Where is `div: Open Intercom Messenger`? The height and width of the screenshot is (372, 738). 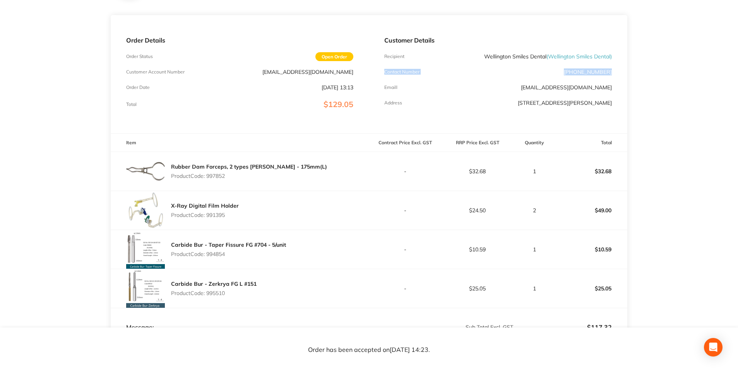 div: Open Intercom Messenger is located at coordinates (713, 347).